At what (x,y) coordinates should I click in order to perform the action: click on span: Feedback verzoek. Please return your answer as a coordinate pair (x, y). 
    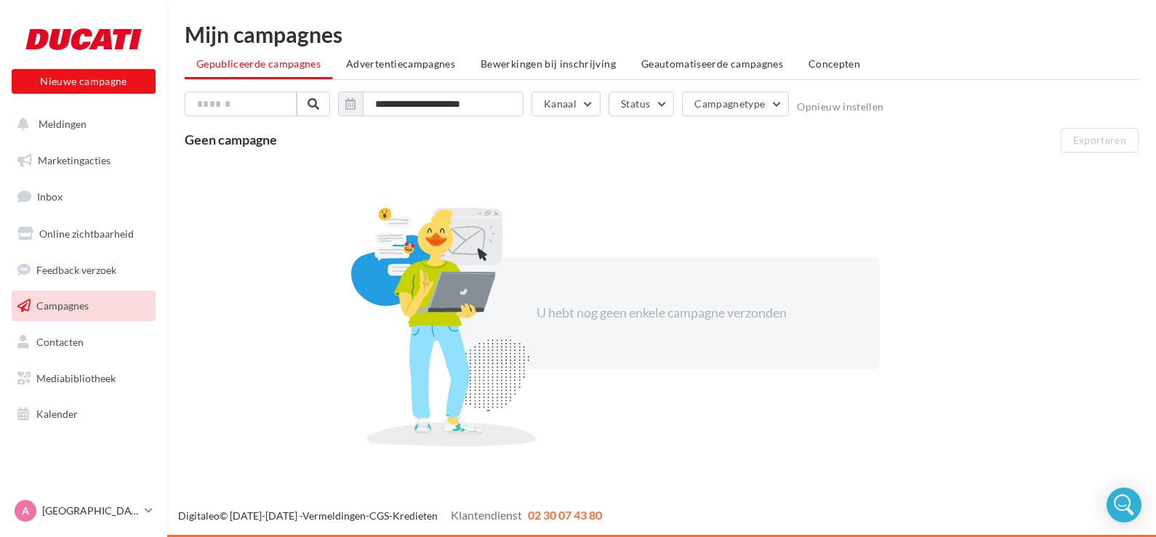
    Looking at the image, I should click on (76, 269).